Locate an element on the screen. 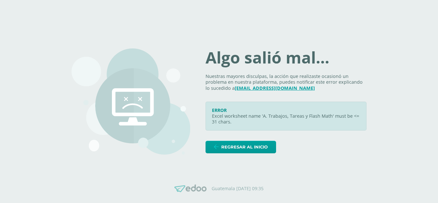  p: Excel worksheet name 'A. Trabajos, Tareas y Flash Math' must be <= 31 chars. is located at coordinates (286, 119).